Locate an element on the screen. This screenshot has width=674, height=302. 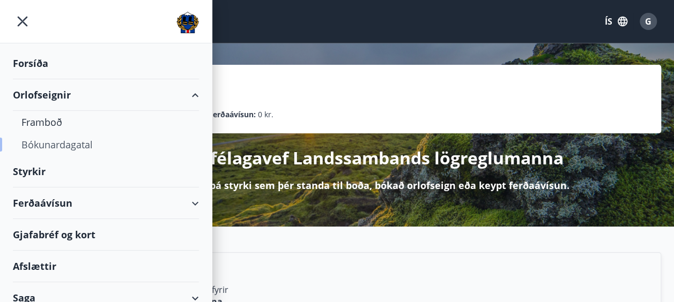
div: Framboð is located at coordinates (106, 122).